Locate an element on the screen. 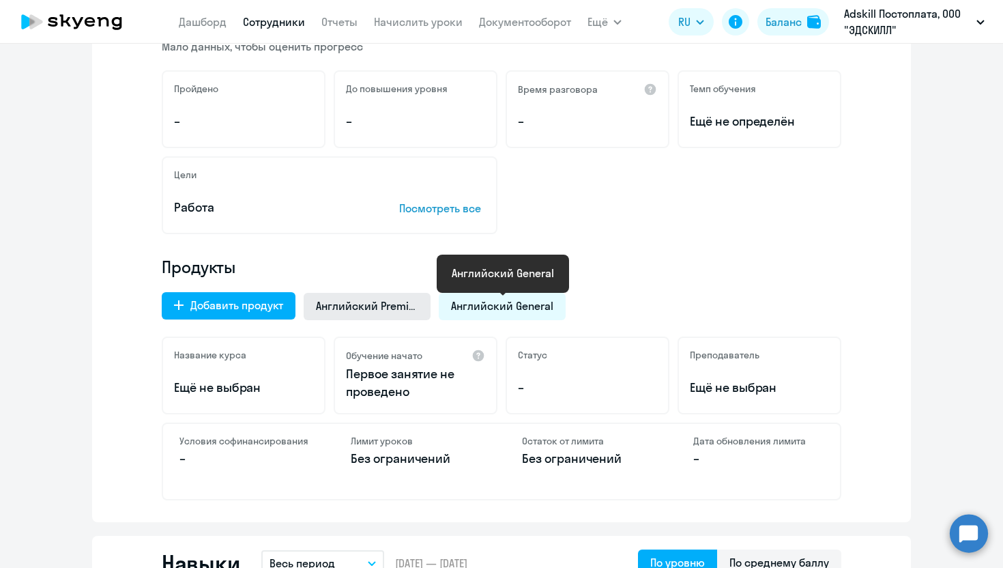 The height and width of the screenshot is (568, 1003). button: Балансbalance is located at coordinates (793, 22).